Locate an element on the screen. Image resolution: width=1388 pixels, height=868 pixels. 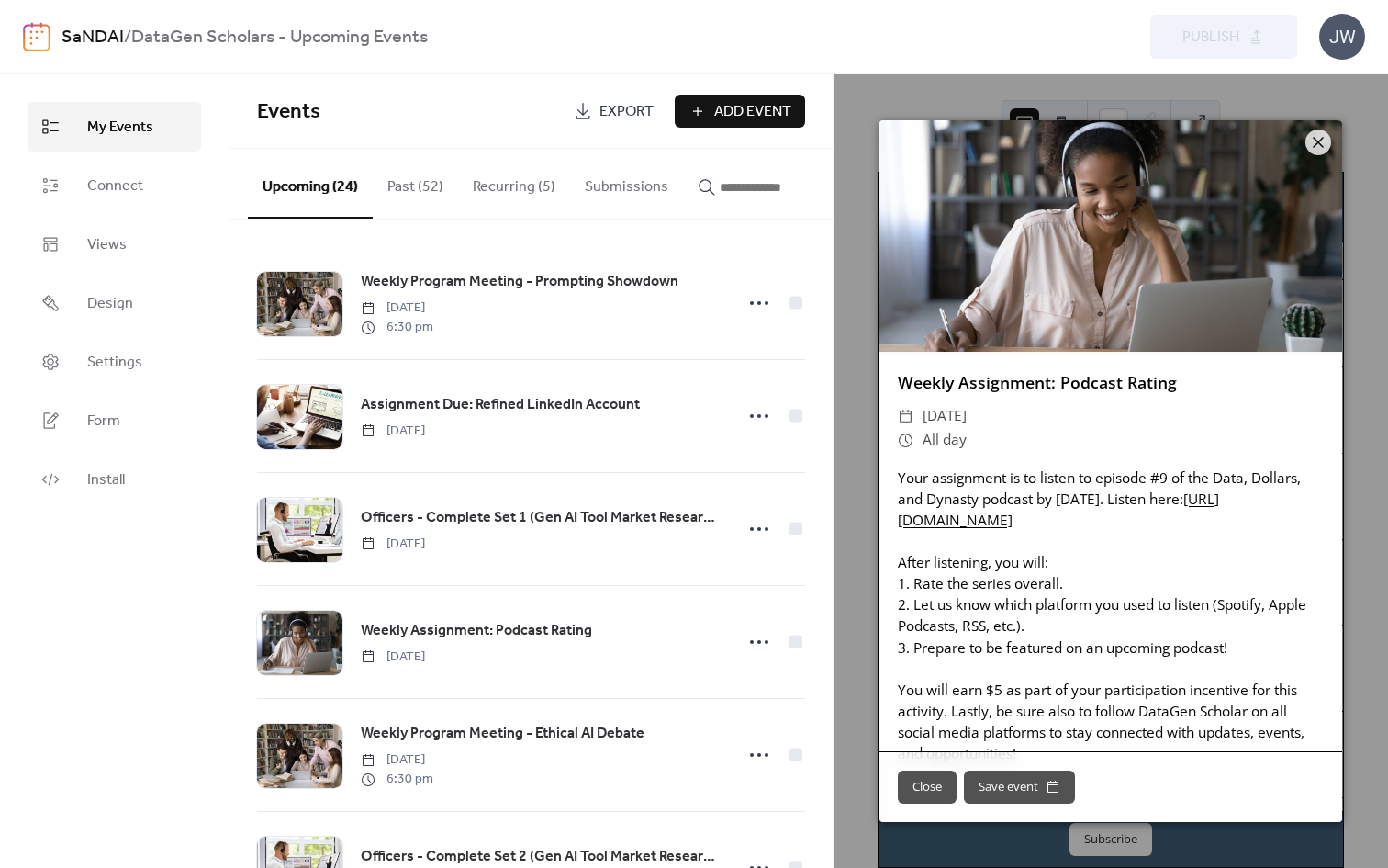
a: Add Event is located at coordinates (740, 112).